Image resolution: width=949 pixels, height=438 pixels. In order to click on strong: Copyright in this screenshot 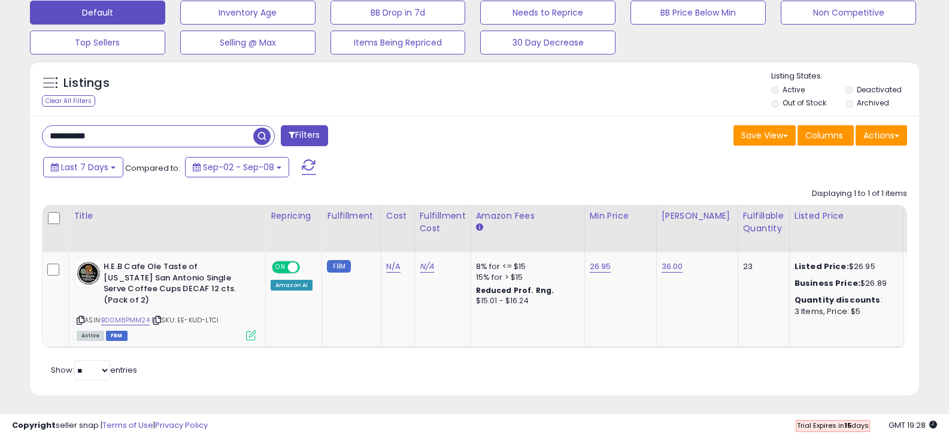, I will do `click(34, 424)`.